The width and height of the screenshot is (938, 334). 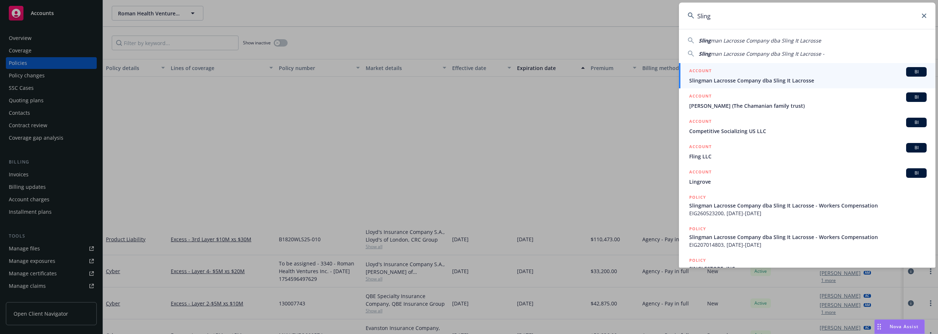 I want to click on span: Fling LLC, so click(x=808, y=156).